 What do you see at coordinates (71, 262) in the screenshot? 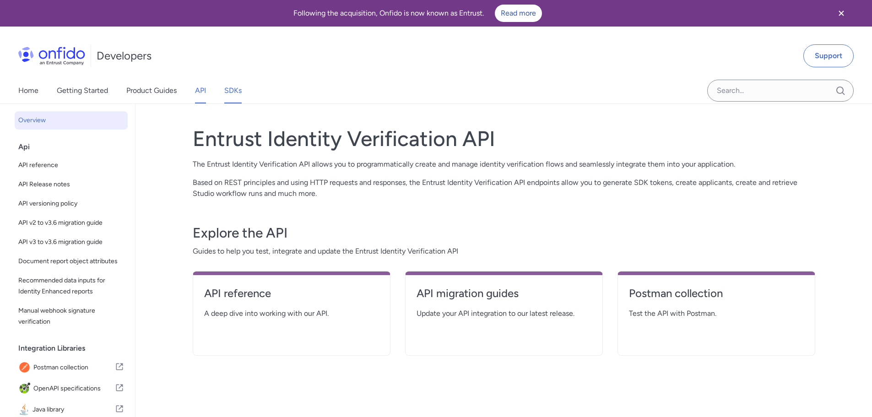
I see `span: Document report object attributes` at bounding box center [71, 262].